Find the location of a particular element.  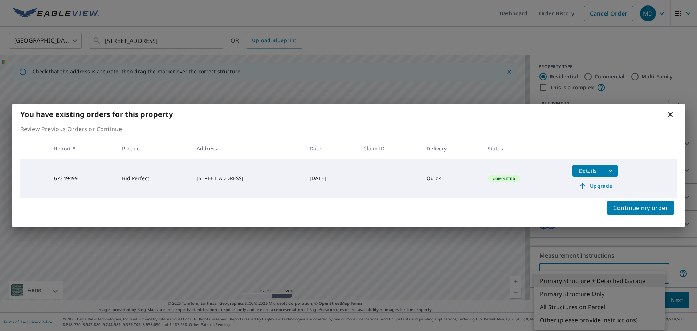

span: Details is located at coordinates (587, 170).